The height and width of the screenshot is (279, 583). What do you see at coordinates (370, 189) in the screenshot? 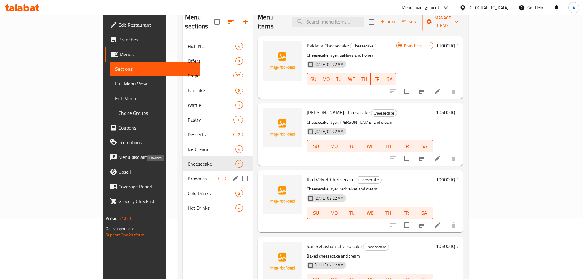
I see `p: Cheesecake layer, red velvet and cream` at bounding box center [370, 189].